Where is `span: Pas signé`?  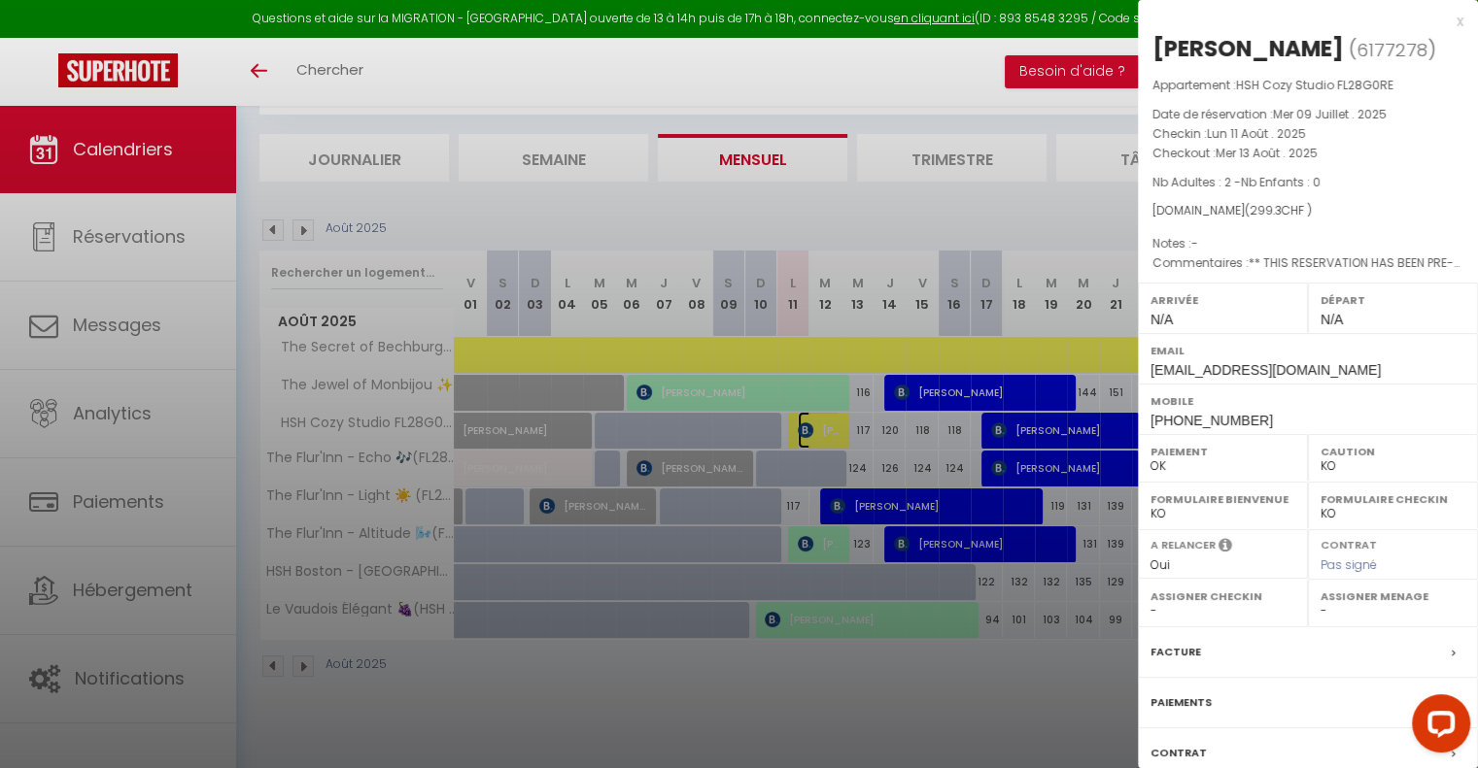
span: Pas signé is located at coordinates (1348, 564).